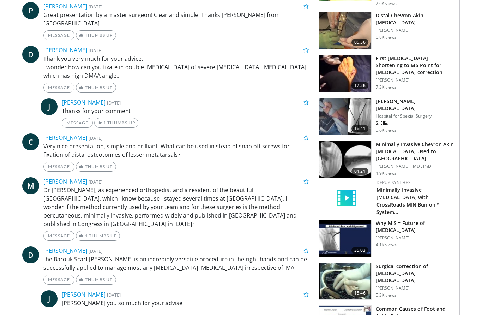 This screenshot has height=315, width=482. I want to click on a: P, so click(31, 11).